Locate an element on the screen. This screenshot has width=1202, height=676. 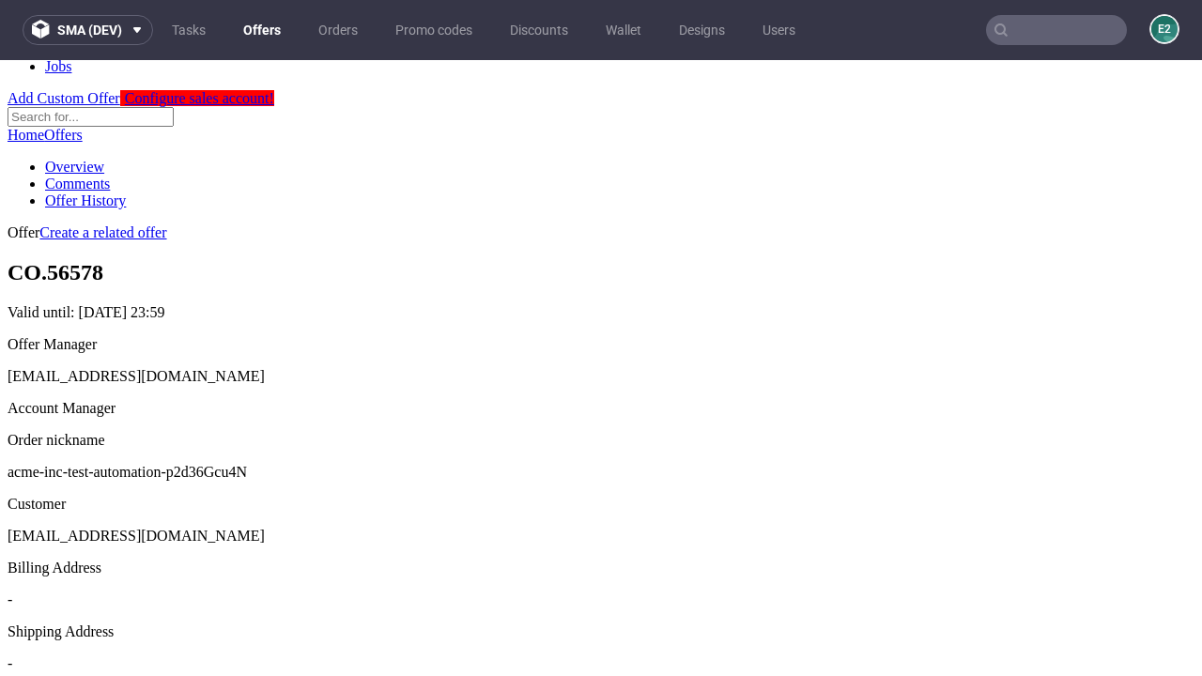
a: Overview is located at coordinates (74, 106).